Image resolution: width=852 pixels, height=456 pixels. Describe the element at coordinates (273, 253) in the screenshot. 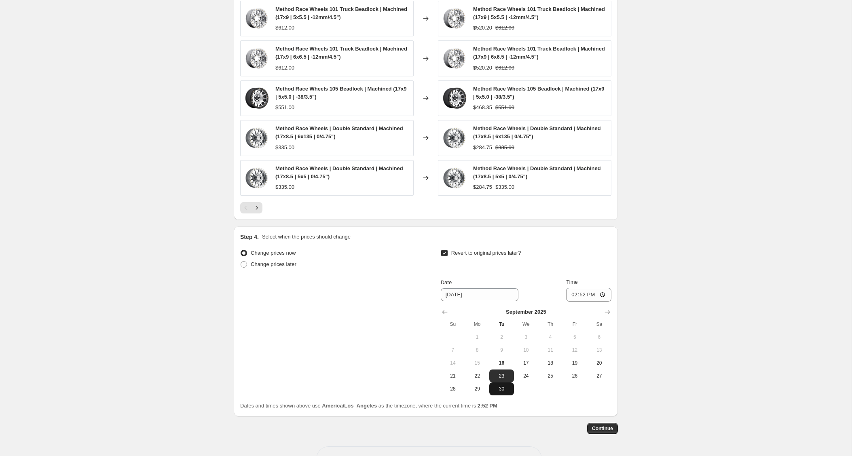

I see `span: Change prices now` at that location.